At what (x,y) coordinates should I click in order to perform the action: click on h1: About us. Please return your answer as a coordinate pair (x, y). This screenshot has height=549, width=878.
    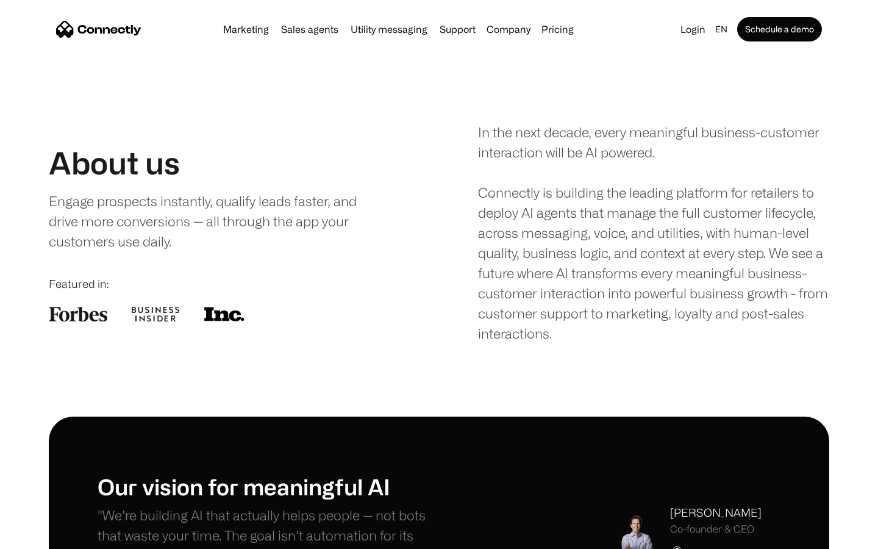
    Looking at the image, I should click on (114, 163).